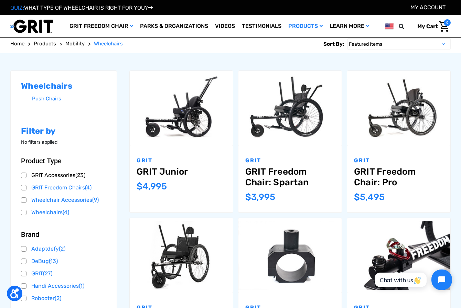 The width and height of the screenshot is (461, 308). Describe the element at coordinates (407, 26) in the screenshot. I see `input: Search` at that location.